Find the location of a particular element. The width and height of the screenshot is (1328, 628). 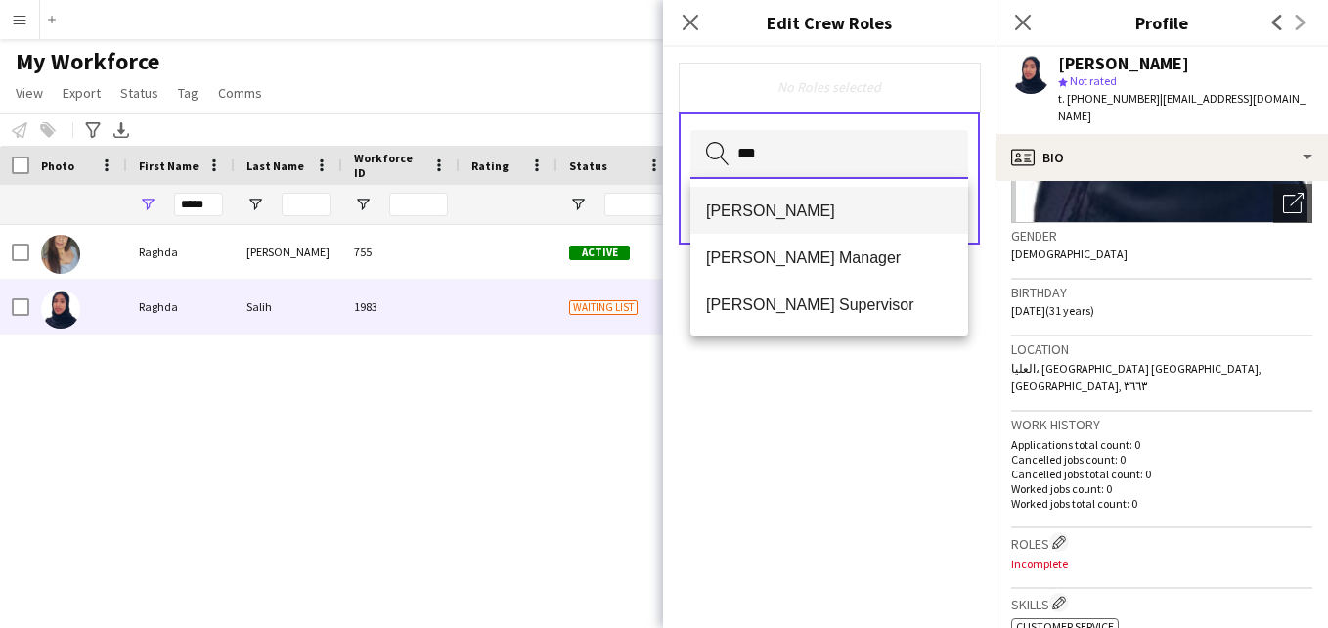

p: Worked jobs total count: 0 is located at coordinates (1162, 503).